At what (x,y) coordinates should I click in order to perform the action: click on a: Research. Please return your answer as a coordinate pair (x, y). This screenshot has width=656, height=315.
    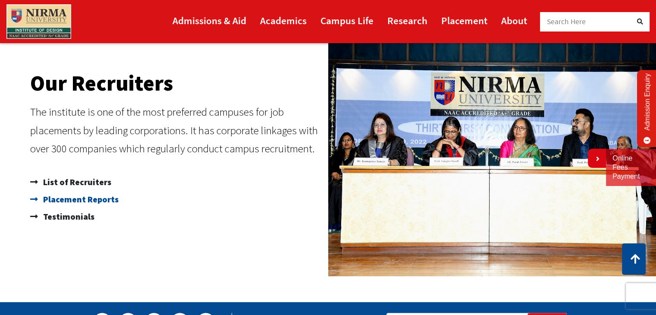
    Looking at the image, I should click on (407, 20).